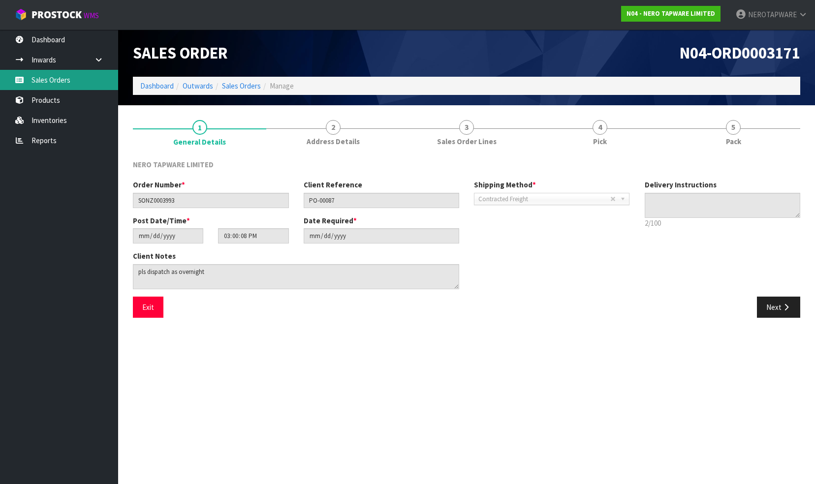 This screenshot has height=484, width=815. I want to click on a: Outwards, so click(198, 86).